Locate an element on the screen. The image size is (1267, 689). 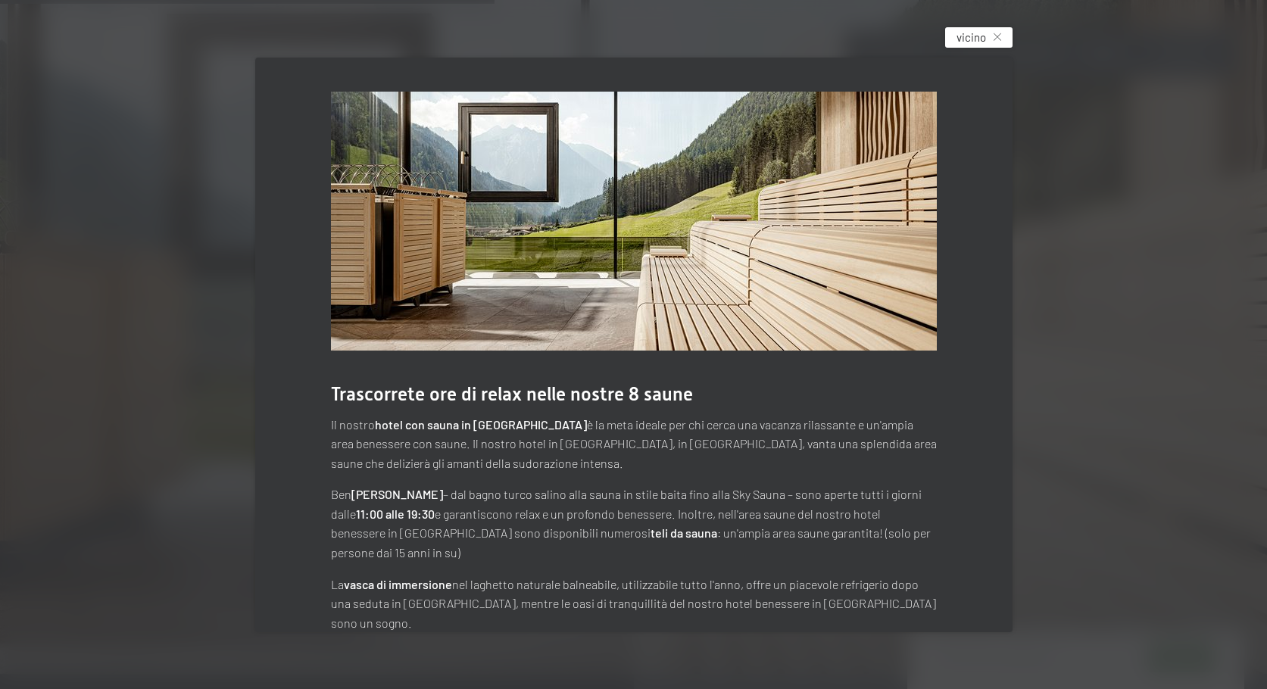
font: è la meta ideale per chi cerca una vacanza rilassante e un'ampia area benessere con saune. Il nos... is located at coordinates (634, 444).